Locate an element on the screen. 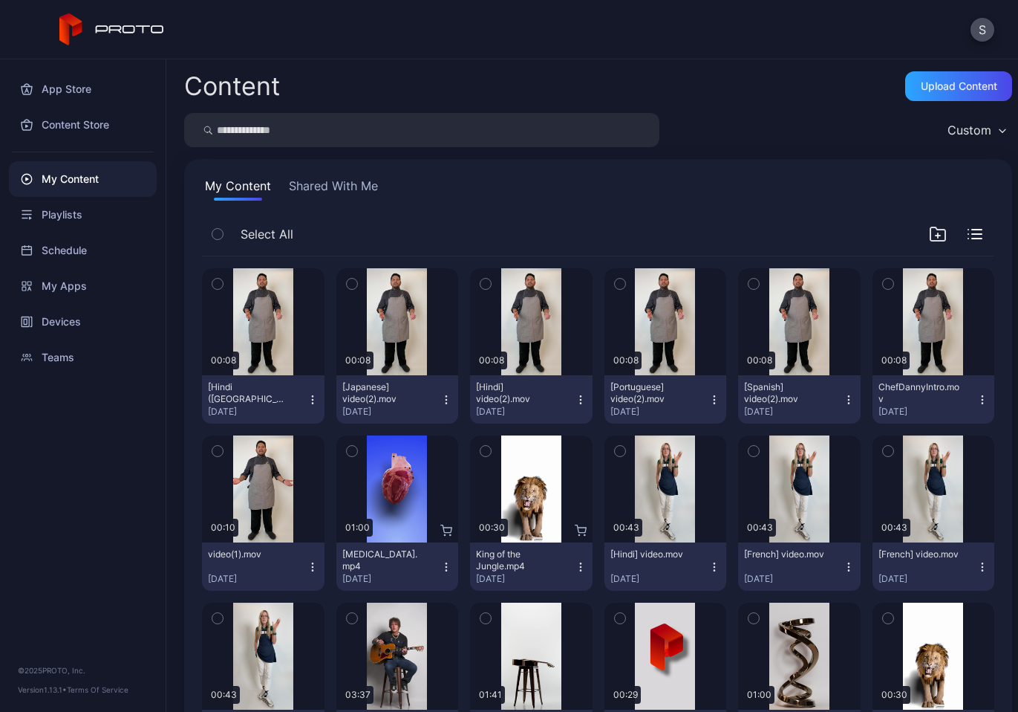 Image resolution: width=1018 pixels, height=712 pixels. a: My Content is located at coordinates (82, 179).